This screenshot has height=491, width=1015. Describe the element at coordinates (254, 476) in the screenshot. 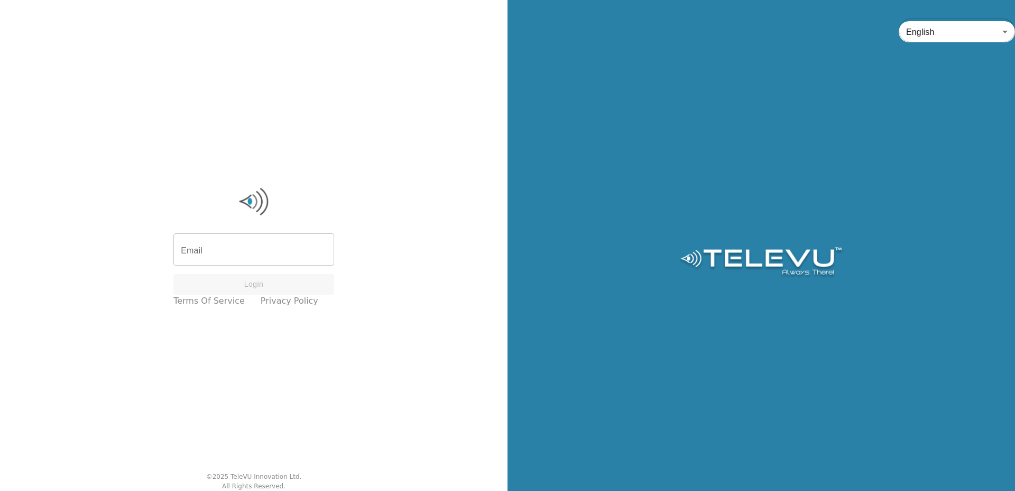

I see `div: © 2025 TeleVU Innovation Ltd.` at that location.